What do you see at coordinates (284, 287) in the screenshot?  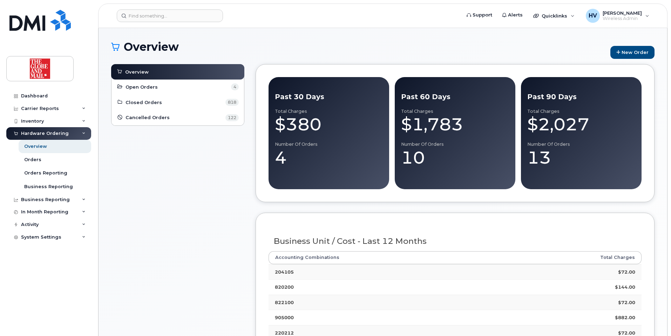 I see `strong: 820200` at bounding box center [284, 287].